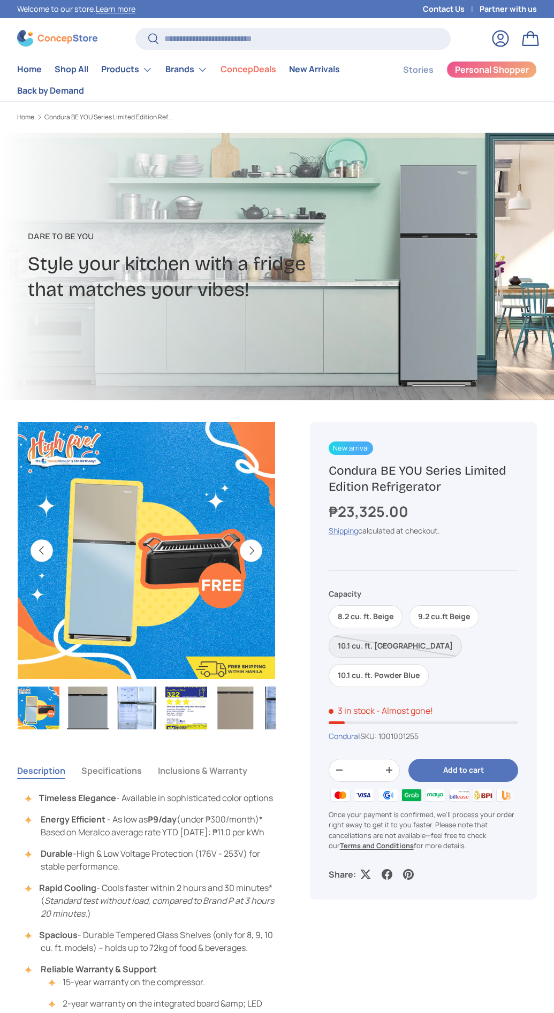 The height and width of the screenshot is (1013, 554). I want to click on span: 1001001255, so click(398, 736).